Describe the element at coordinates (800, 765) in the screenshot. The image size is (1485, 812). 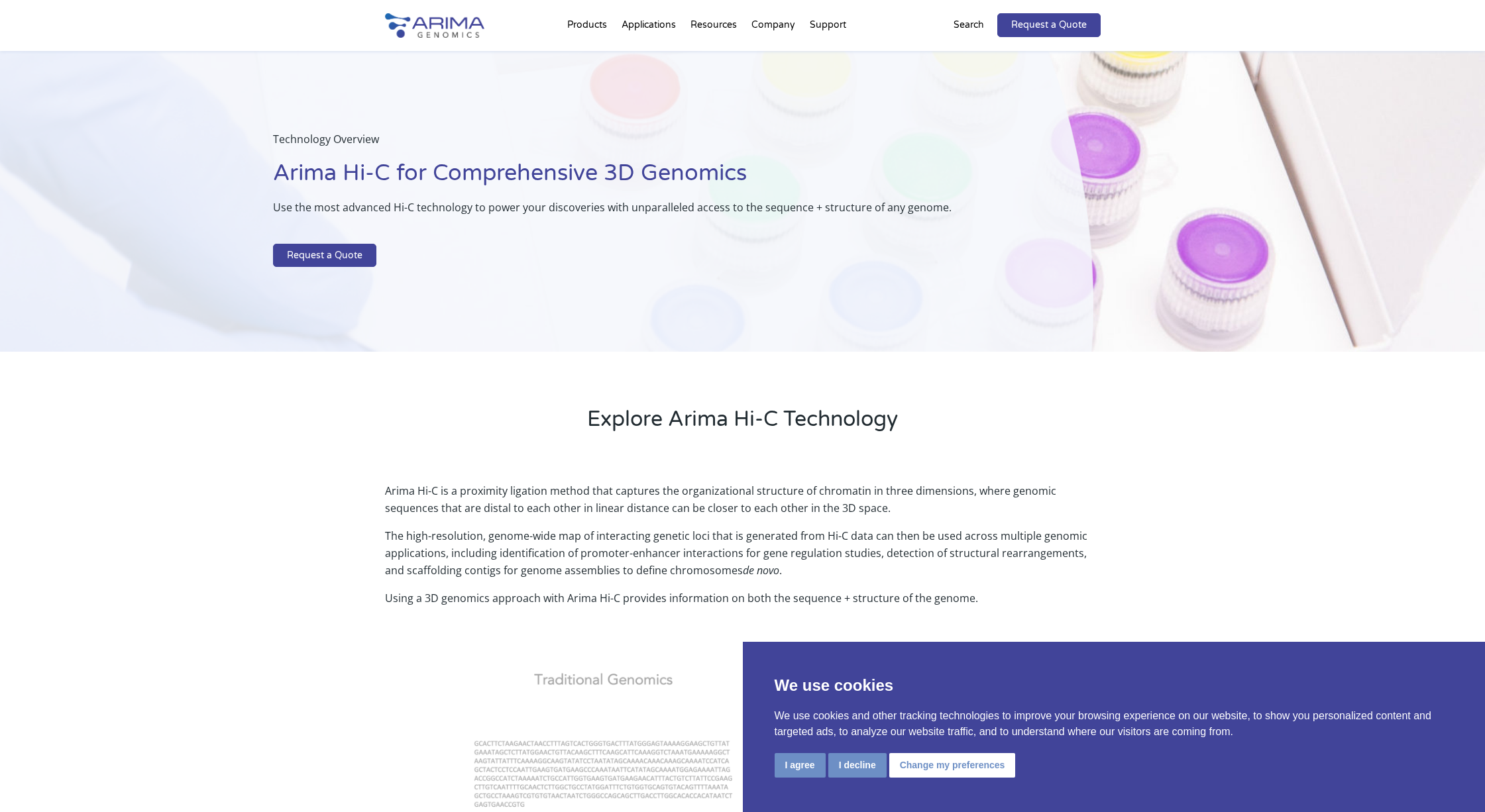
I see `button: I agree` at that location.